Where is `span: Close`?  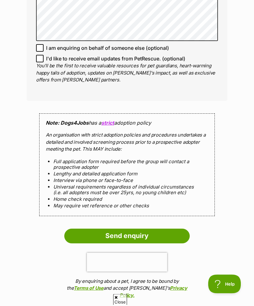 span: Close is located at coordinates (120, 299).